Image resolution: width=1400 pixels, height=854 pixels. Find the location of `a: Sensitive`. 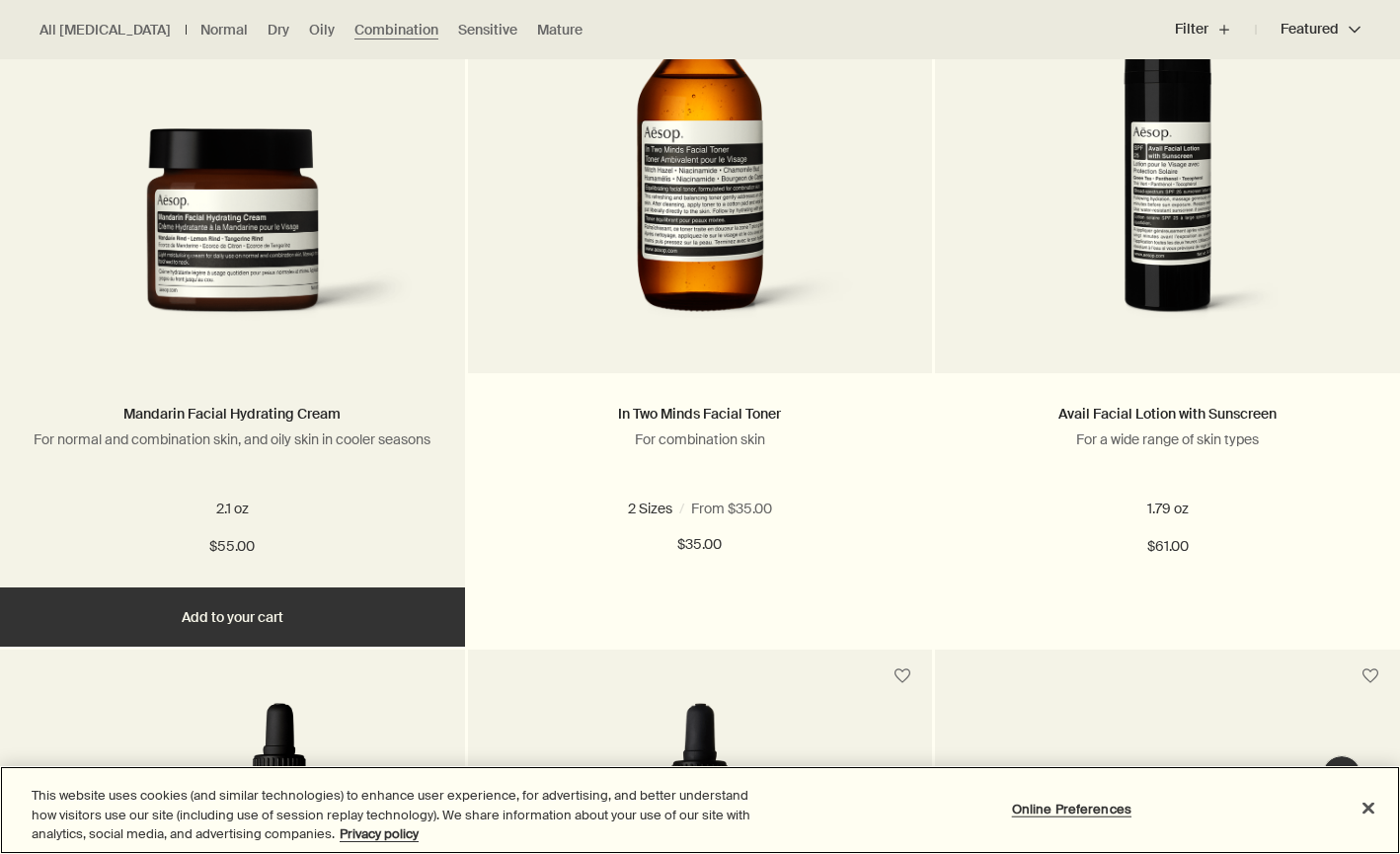

a: Sensitive is located at coordinates (487, 30).